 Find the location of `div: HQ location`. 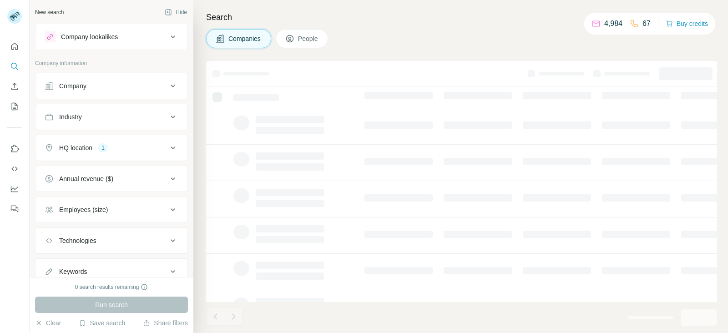

div: HQ location is located at coordinates (76, 148).